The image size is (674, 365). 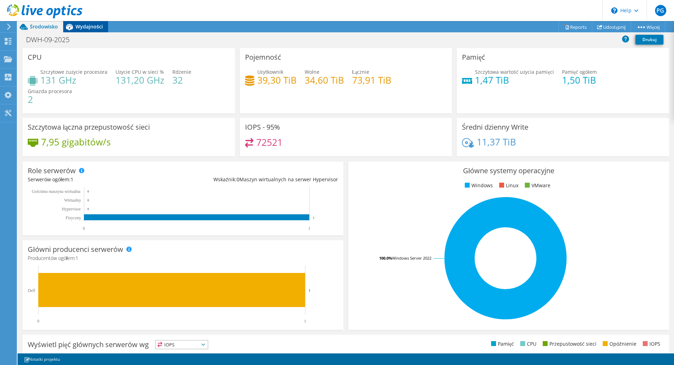 What do you see at coordinates (270, 72) in the screenshot?
I see `span: Użytkownik` at bounding box center [270, 72].